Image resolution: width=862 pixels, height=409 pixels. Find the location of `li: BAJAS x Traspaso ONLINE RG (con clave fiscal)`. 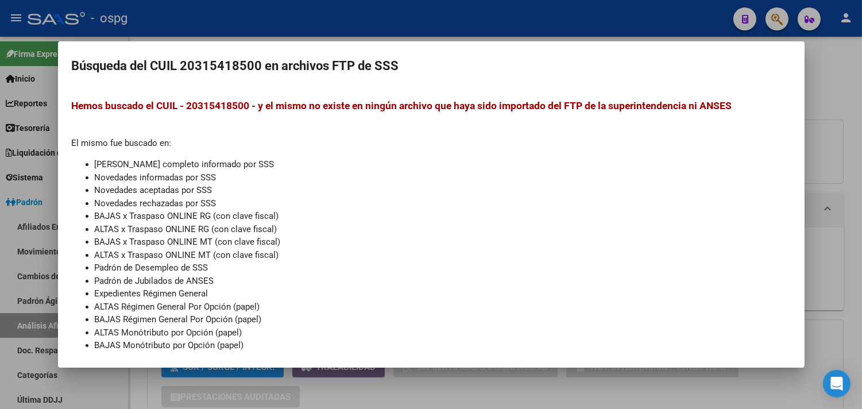

li: BAJAS x Traspaso ONLINE RG (con clave fiscal) is located at coordinates (443, 216).